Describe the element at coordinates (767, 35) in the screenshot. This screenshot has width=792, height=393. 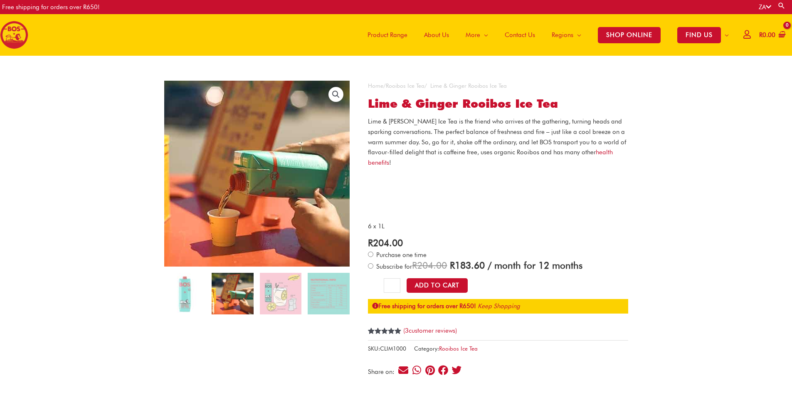
I see `bdi: 0.00` at that location.